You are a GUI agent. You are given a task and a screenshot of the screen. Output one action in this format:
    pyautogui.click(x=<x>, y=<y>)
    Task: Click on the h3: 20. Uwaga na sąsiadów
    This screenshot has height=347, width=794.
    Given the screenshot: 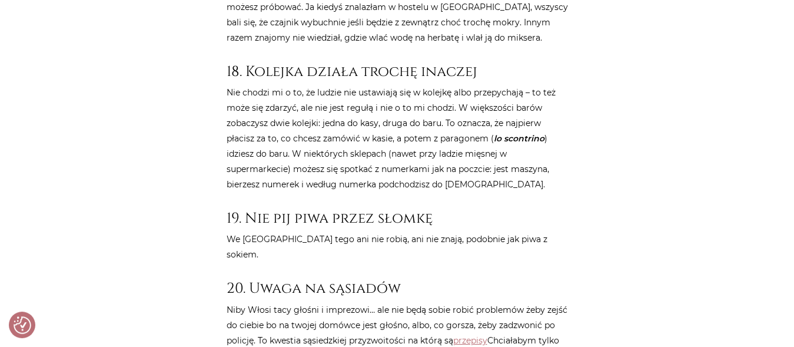 What is the action you would take?
    pyautogui.click(x=397, y=288)
    